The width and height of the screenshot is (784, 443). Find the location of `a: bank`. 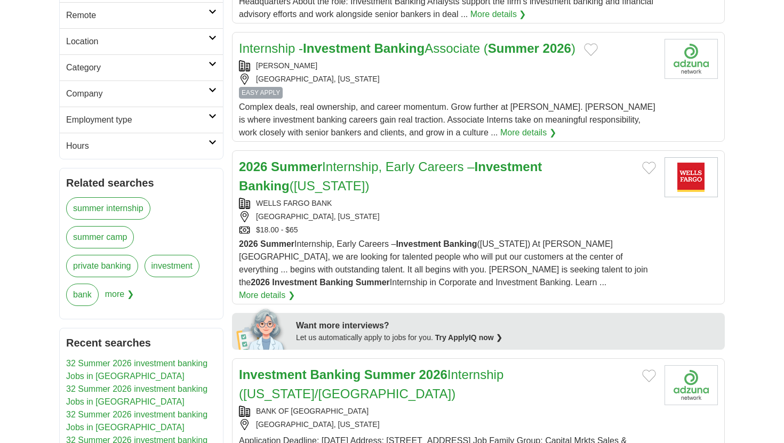

a: bank is located at coordinates (82, 295).